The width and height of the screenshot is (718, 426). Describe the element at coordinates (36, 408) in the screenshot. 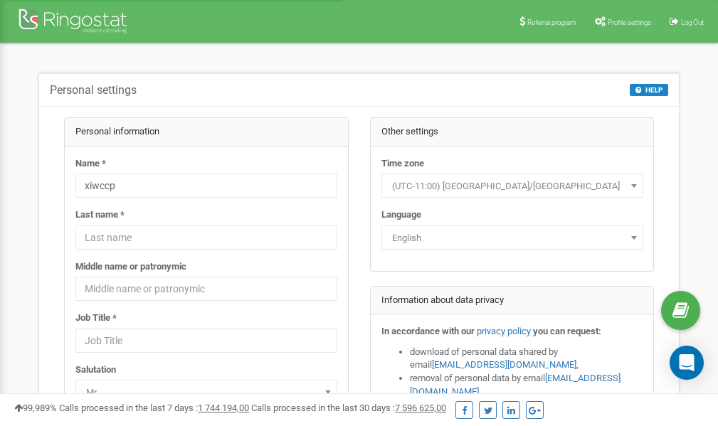

I see `span: 99,989%` at that location.